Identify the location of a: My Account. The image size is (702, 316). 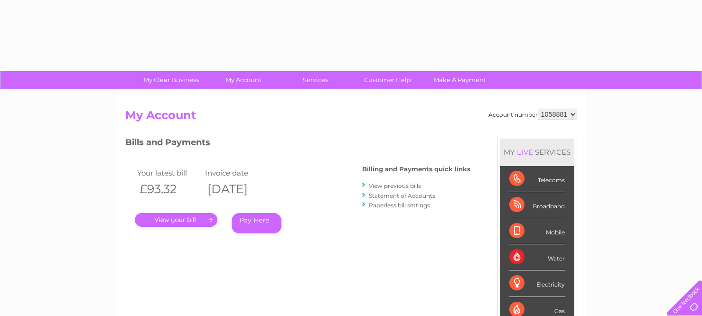
(243, 80).